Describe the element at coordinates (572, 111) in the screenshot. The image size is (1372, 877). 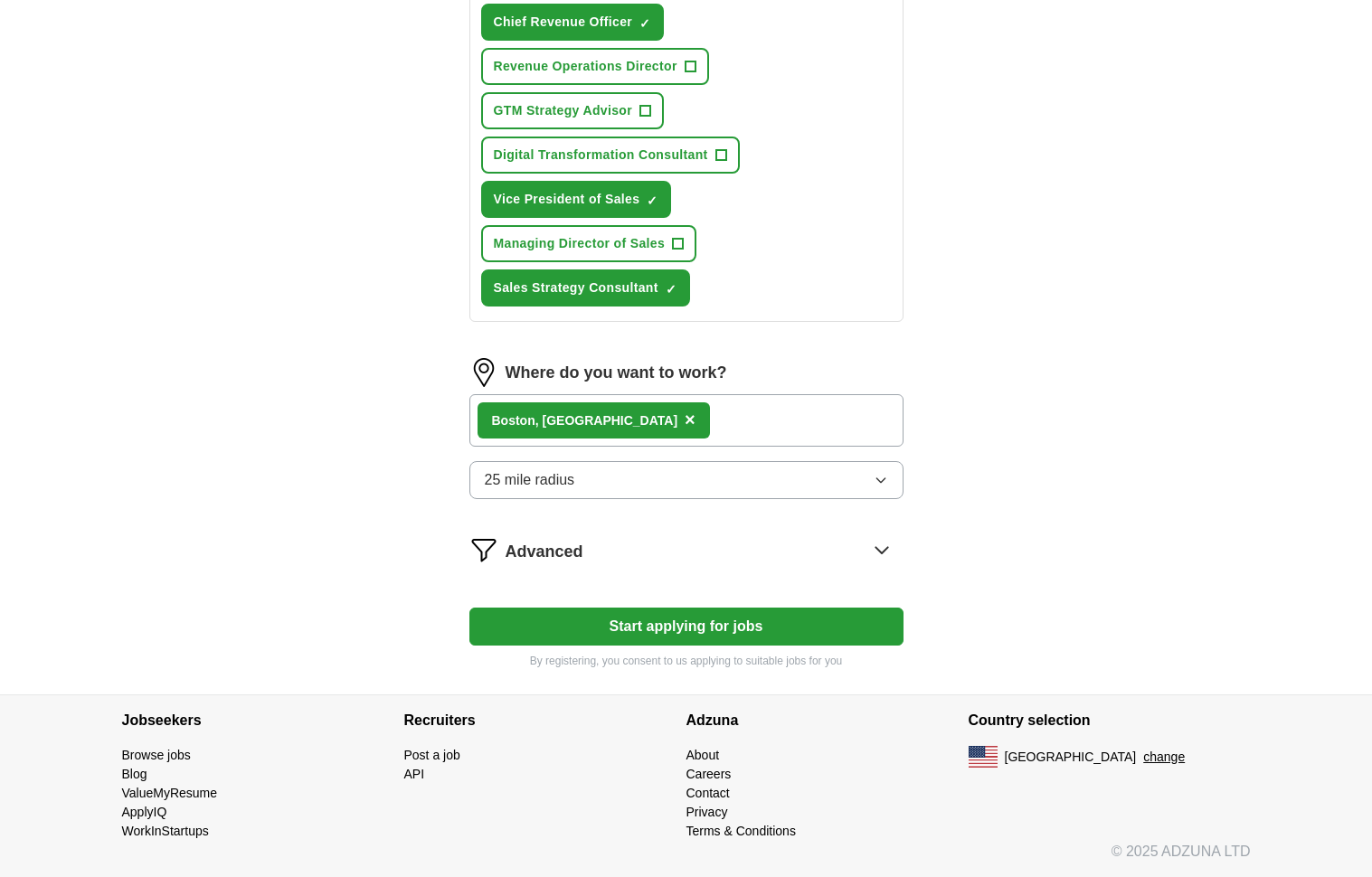
I see `button: GTM Strategy Advisor` at that location.